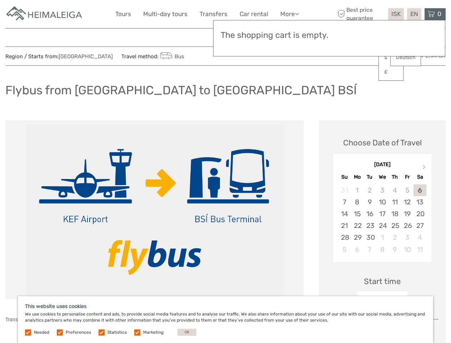 The image size is (451, 343). I want to click on div: Choose Wednesday, September 10th, 2025, so click(382, 202).